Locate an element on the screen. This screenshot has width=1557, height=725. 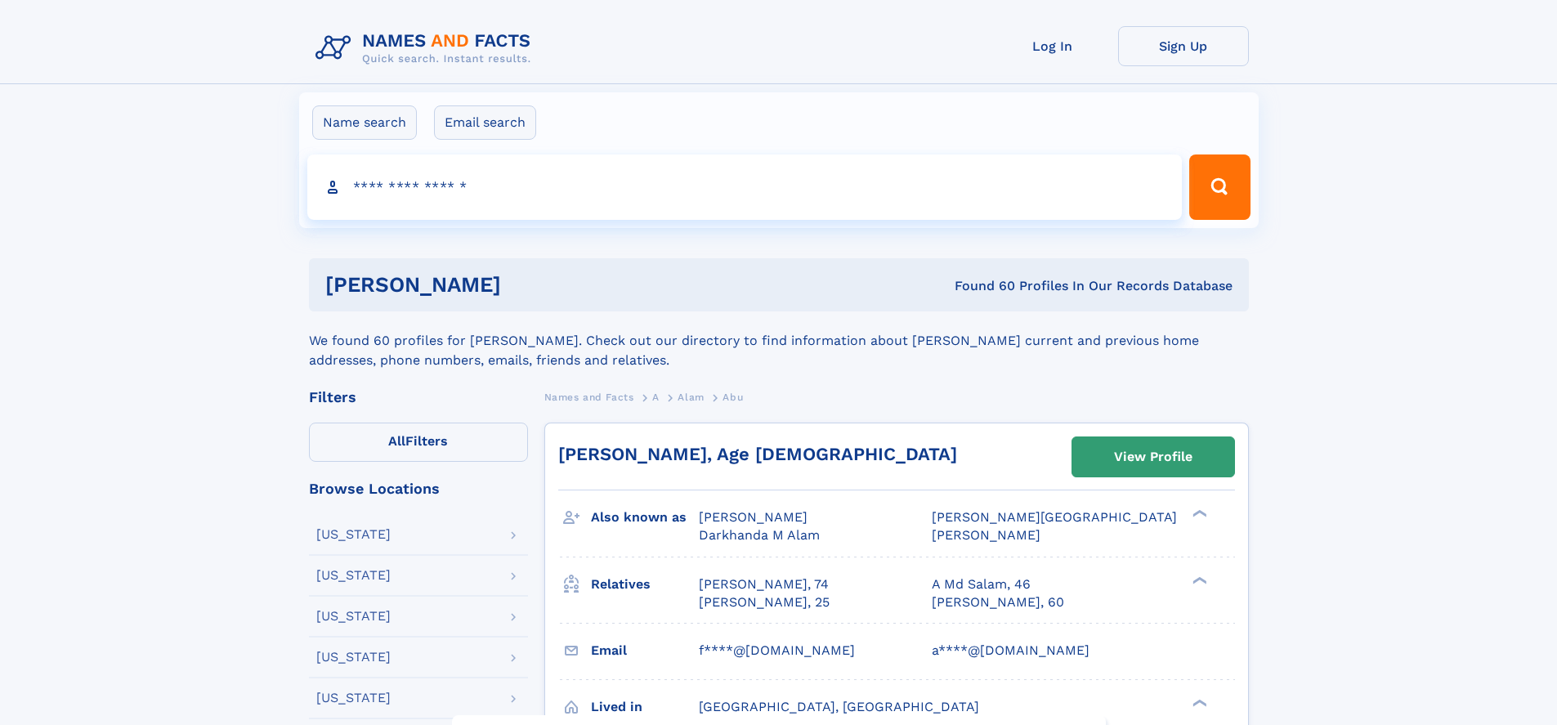
div: Found 60 Profiles In Our Records Database is located at coordinates (980, 286).